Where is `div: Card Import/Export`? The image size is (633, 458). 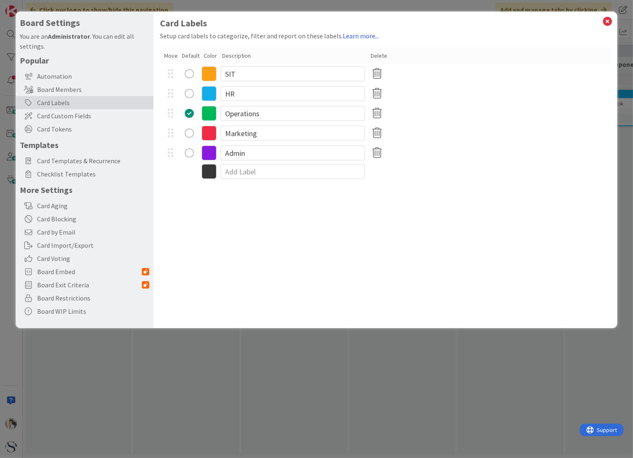 div: Card Import/Export is located at coordinates (85, 245).